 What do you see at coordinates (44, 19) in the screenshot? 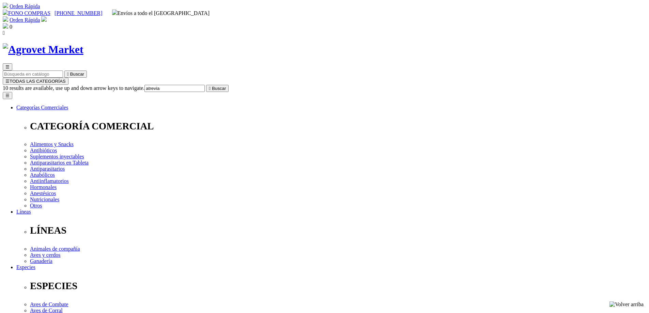
I see `img: user.svg` at bounding box center [44, 19].